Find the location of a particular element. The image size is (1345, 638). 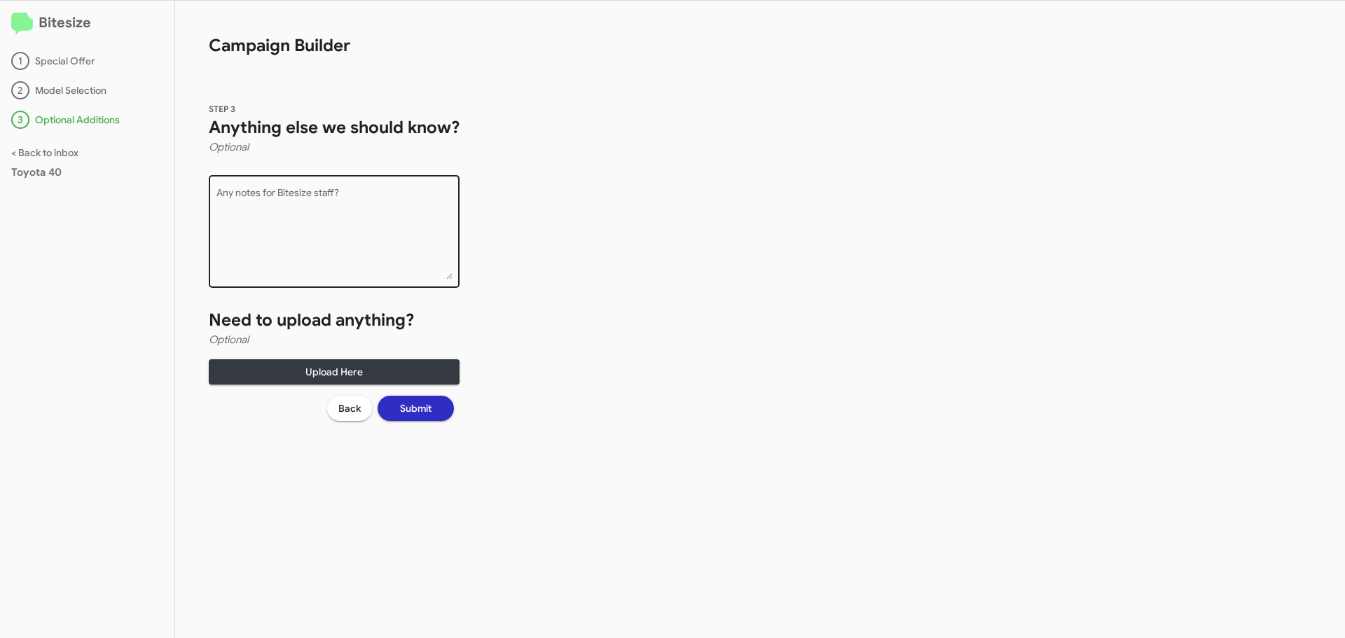

h1: Campaign Builder is located at coordinates (334, 29).